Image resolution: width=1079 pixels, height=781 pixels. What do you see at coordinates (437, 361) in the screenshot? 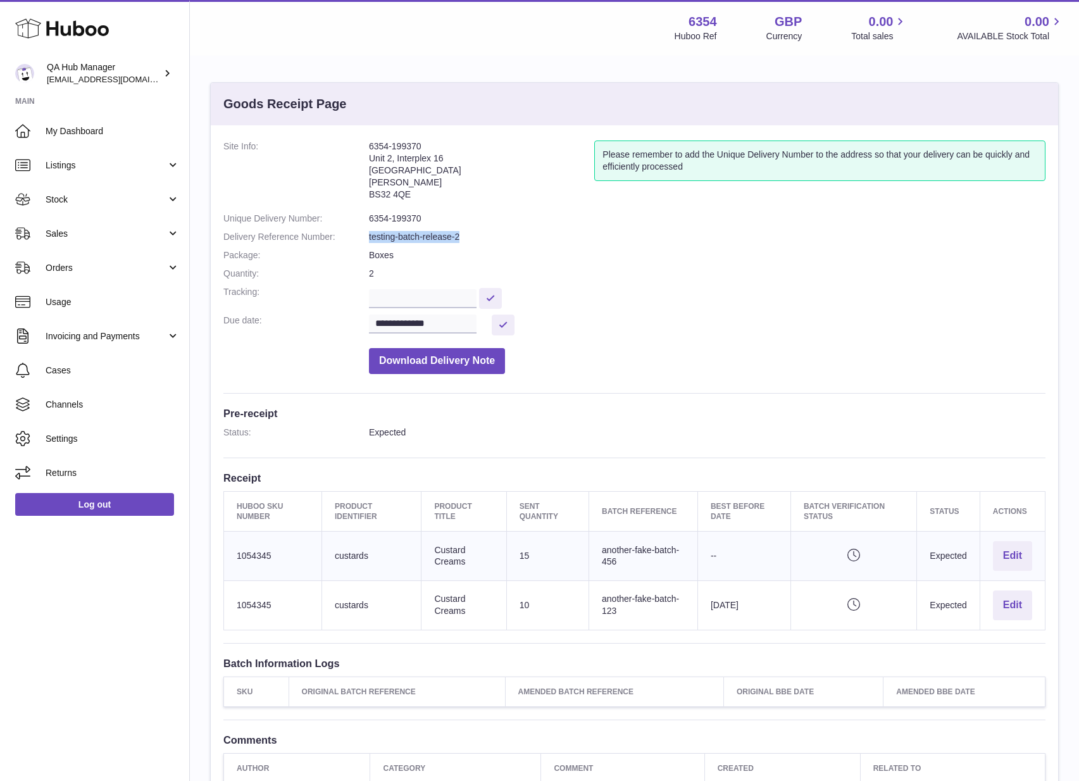
I see `button: Download Delivery Note` at bounding box center [437, 361].